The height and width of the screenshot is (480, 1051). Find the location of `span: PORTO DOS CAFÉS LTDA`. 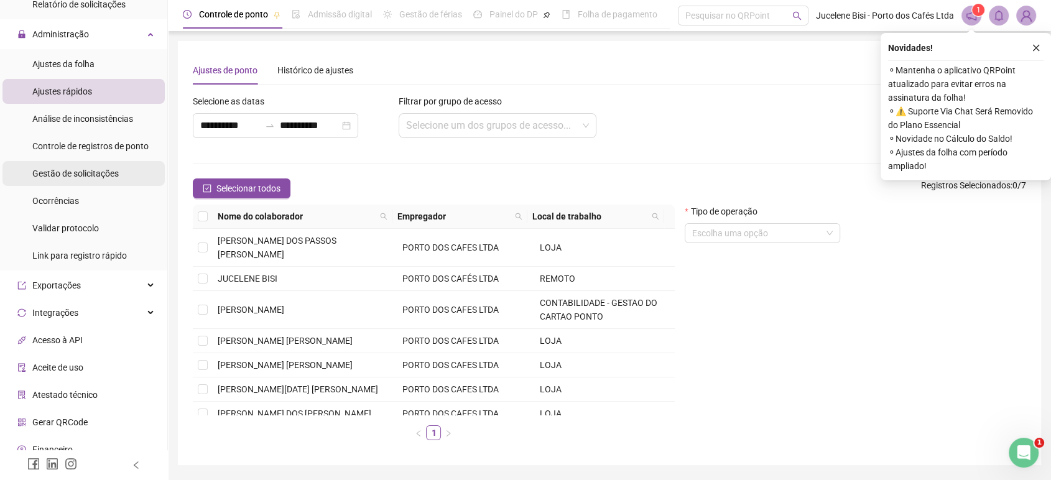

span: PORTO DOS CAFÉS LTDA is located at coordinates (450, 278).